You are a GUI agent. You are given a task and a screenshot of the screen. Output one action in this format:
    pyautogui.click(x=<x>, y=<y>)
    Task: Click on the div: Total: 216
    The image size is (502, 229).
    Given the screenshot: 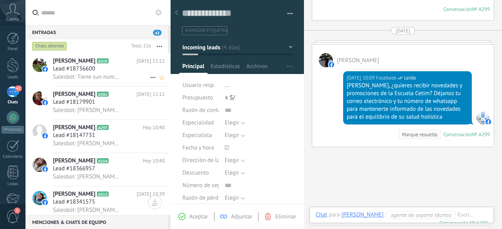 What is the action you would take?
    pyautogui.click(x=139, y=46)
    